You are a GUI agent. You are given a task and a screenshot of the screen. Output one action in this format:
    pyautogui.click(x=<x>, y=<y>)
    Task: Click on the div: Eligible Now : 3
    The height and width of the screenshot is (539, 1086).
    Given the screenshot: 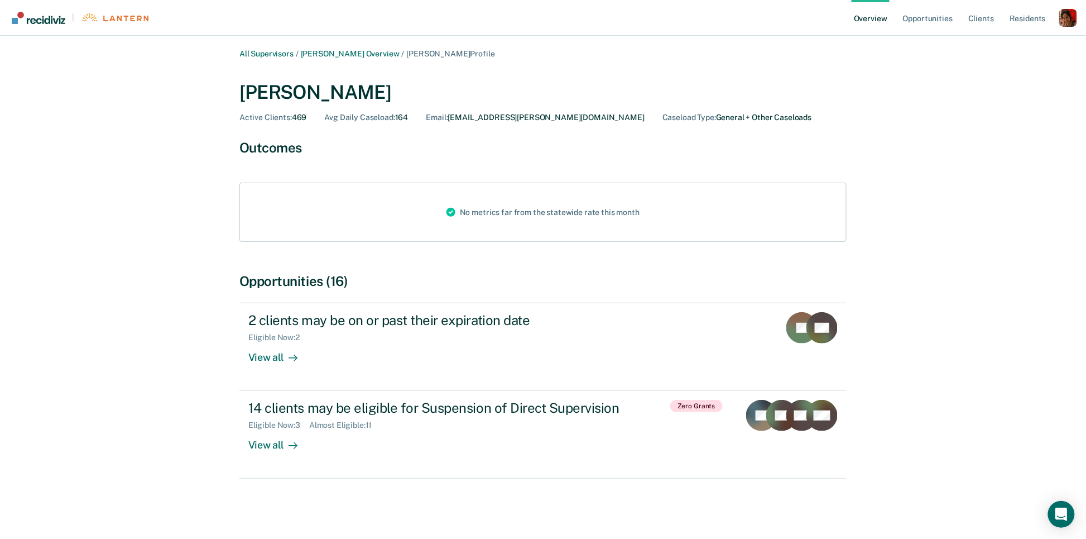 What is the action you would take?
    pyautogui.click(x=279, y=425)
    